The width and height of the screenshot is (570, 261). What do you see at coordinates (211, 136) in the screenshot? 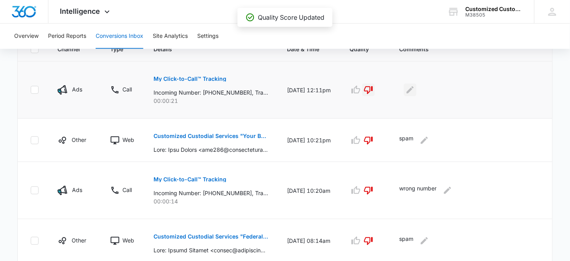
I see `p: Customized Custodial Services "Your Business May Be Worth More Than You Think"` at bounding box center [211, 136].